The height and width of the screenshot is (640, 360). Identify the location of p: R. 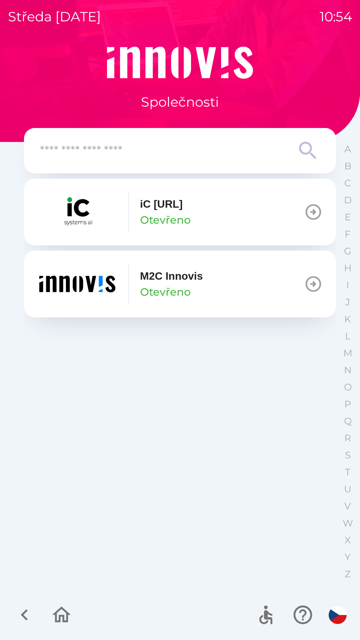
(348, 438).